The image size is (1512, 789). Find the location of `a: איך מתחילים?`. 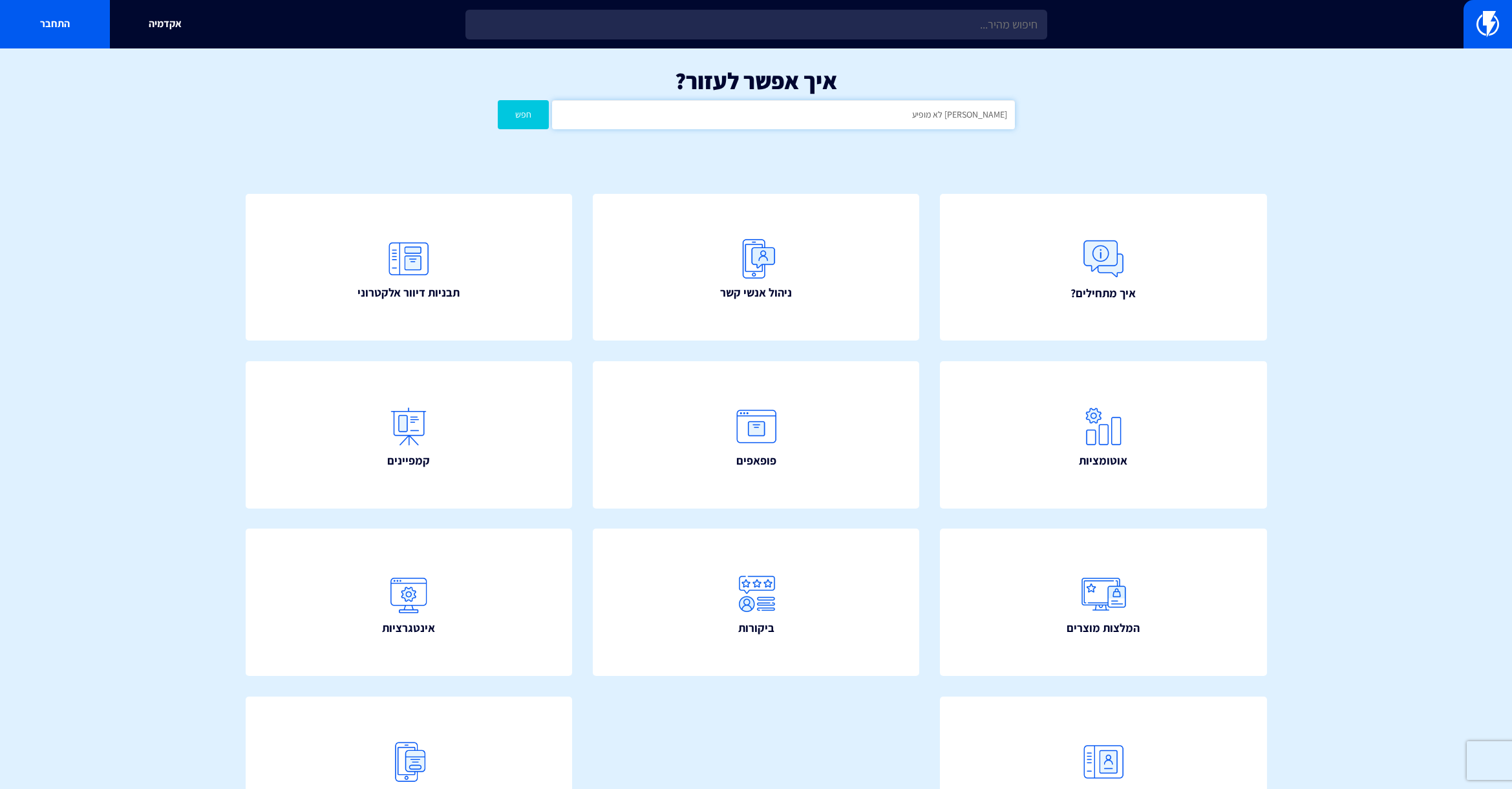

a: איך מתחילים? is located at coordinates (1103, 268).